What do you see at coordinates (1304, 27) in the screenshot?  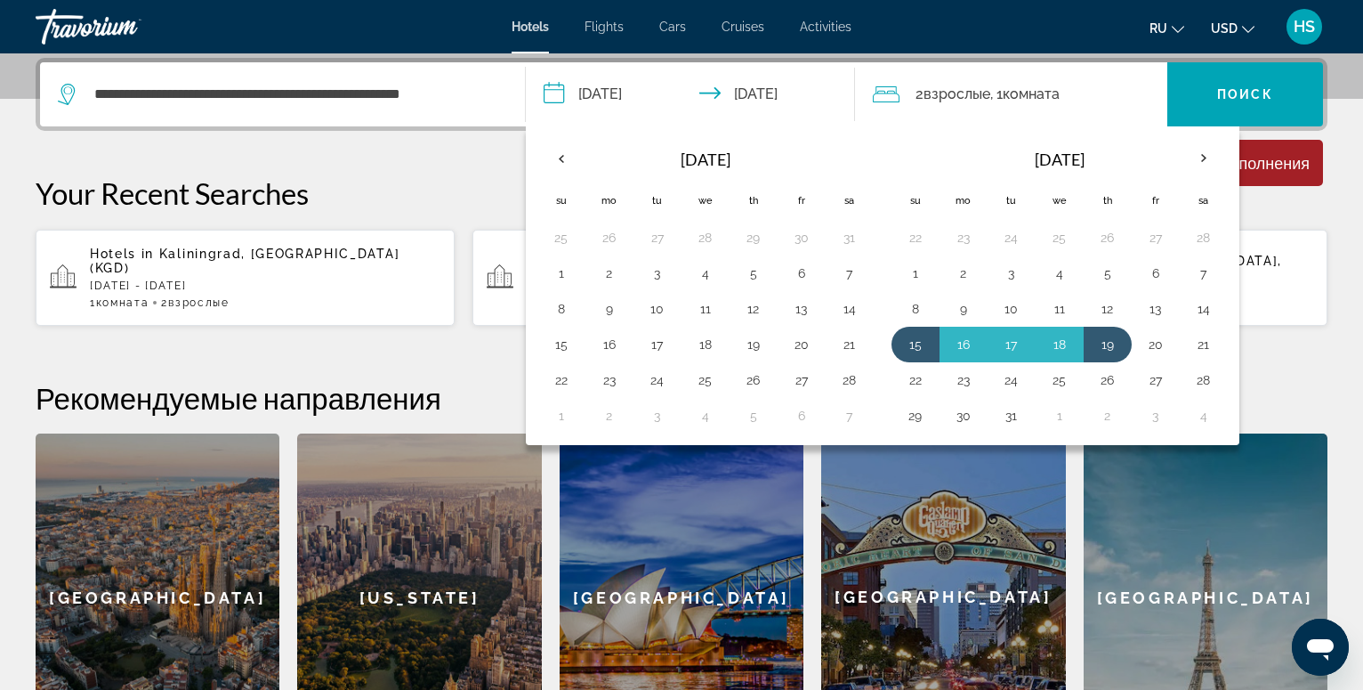 I see `button: User Menu` at bounding box center [1304, 27].